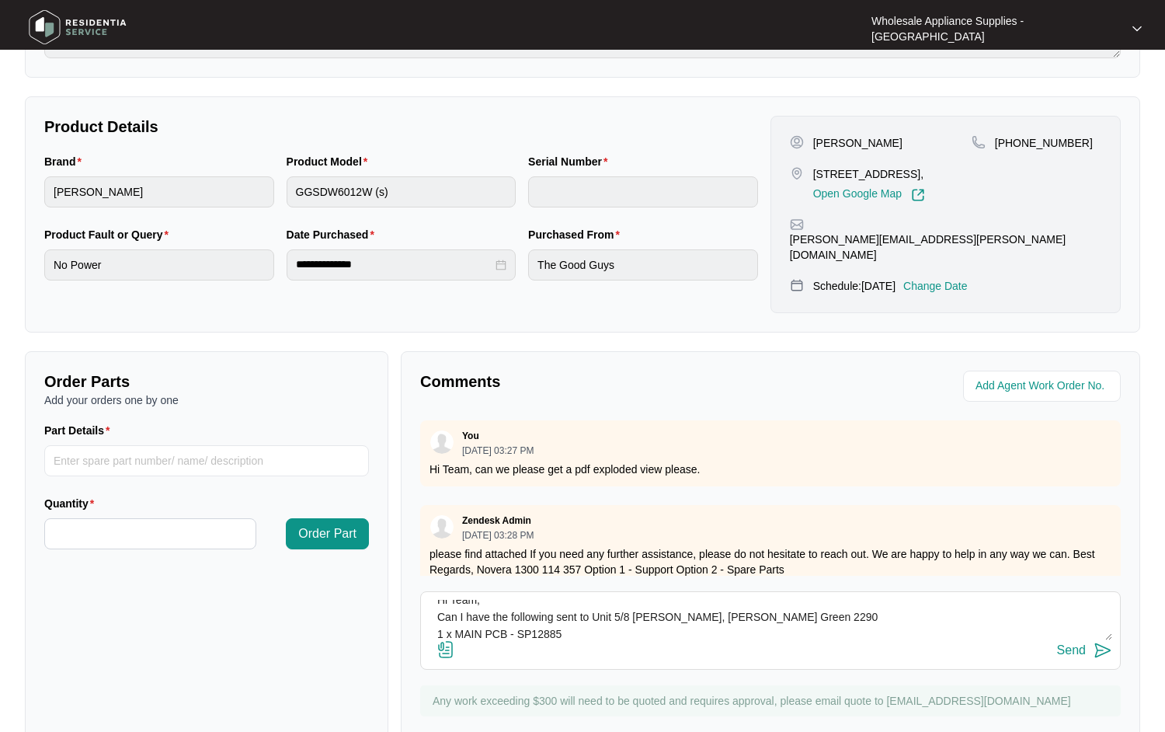 The width and height of the screenshot is (1165, 732). What do you see at coordinates (1137, 29) in the screenshot?
I see `img: dropdown arrow` at bounding box center [1137, 29].